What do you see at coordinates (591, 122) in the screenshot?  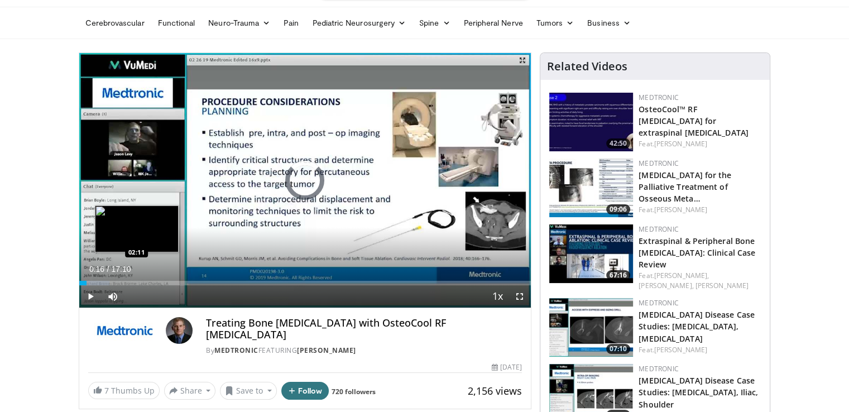 I see `a: 42:50` at bounding box center [591, 122].